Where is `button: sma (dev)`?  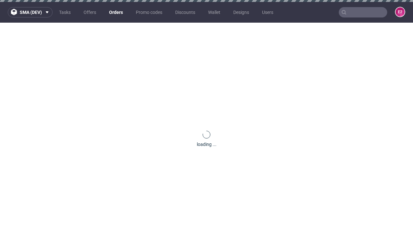 button: sma (dev) is located at coordinates (30, 12).